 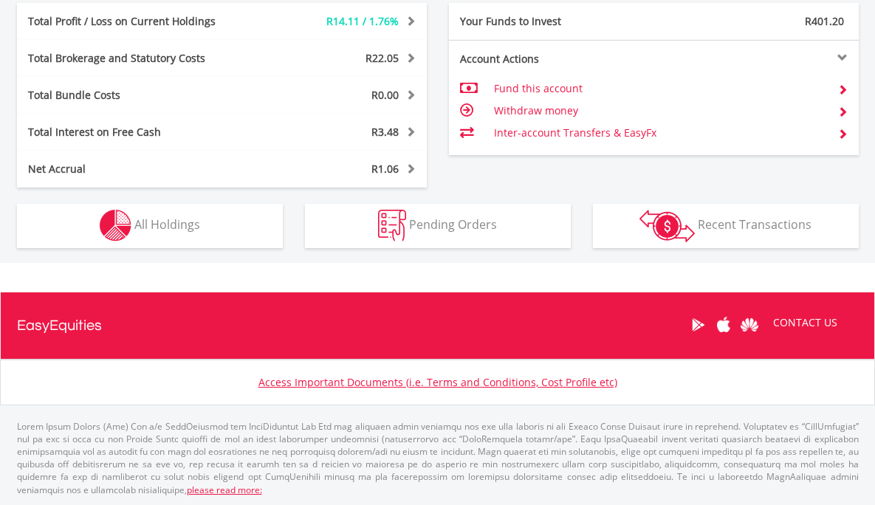 What do you see at coordinates (137, 58) in the screenshot?
I see `div: Total Brokerage and Statutory Costs` at bounding box center [137, 58].